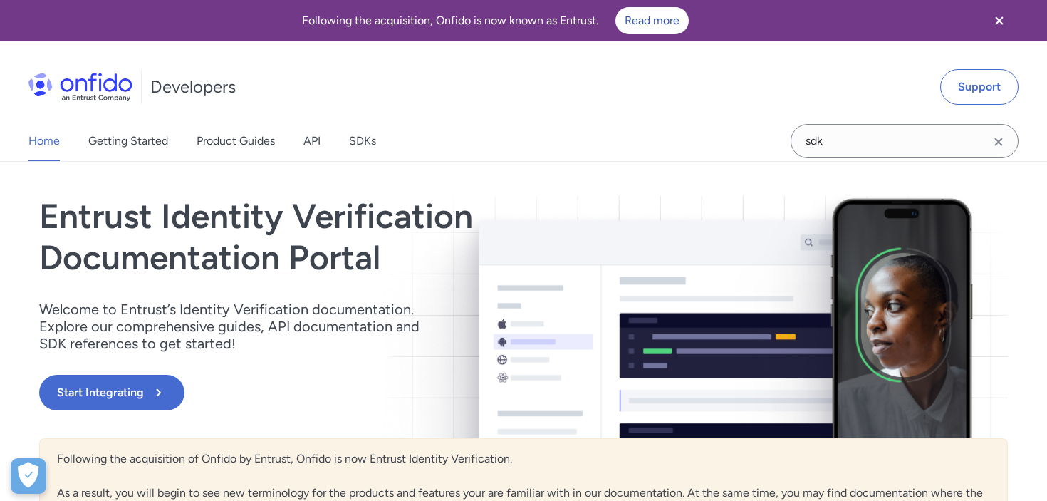  What do you see at coordinates (1000, 21) in the screenshot?
I see `svg: Close banner` at bounding box center [1000, 21].